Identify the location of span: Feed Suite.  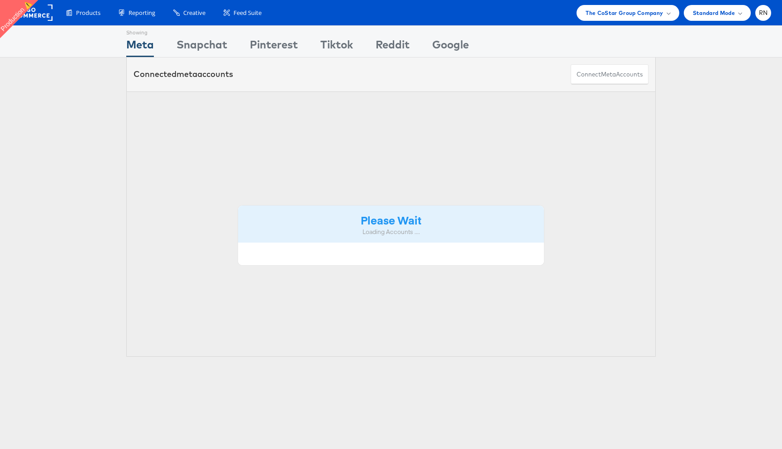
(247, 13).